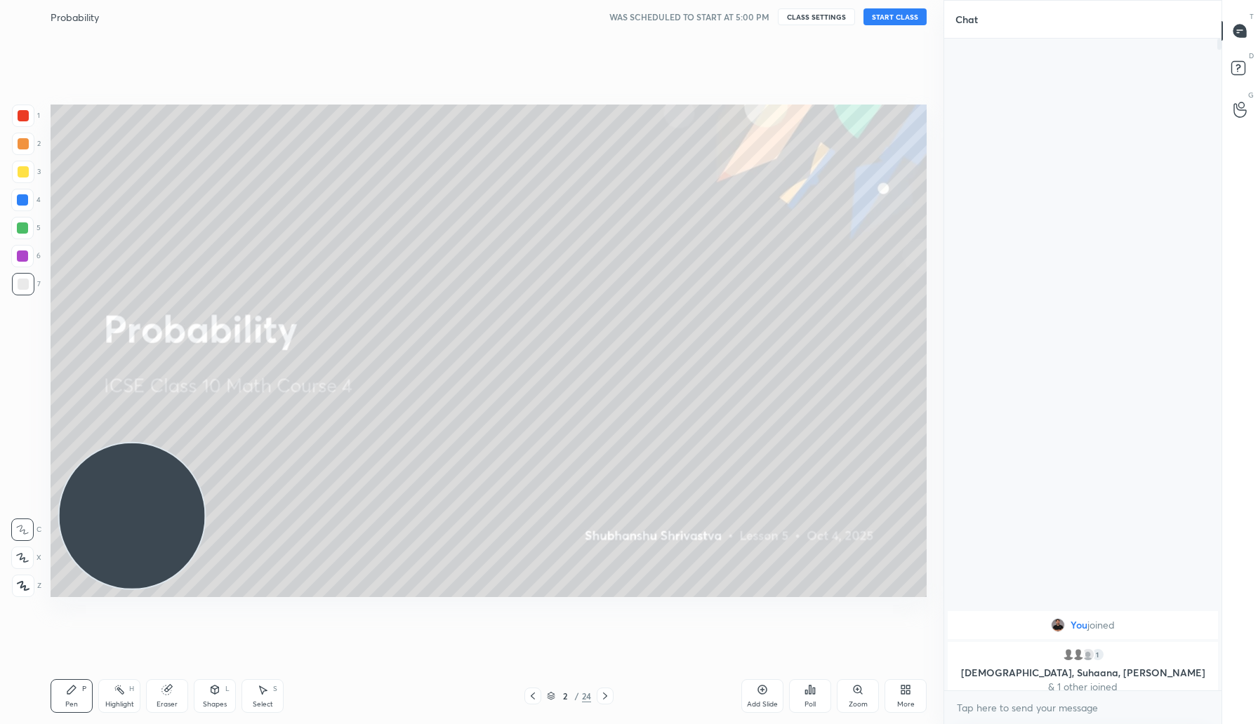 Image resolution: width=1258 pixels, height=724 pixels. Describe the element at coordinates (905, 705) in the screenshot. I see `div: More` at that location.